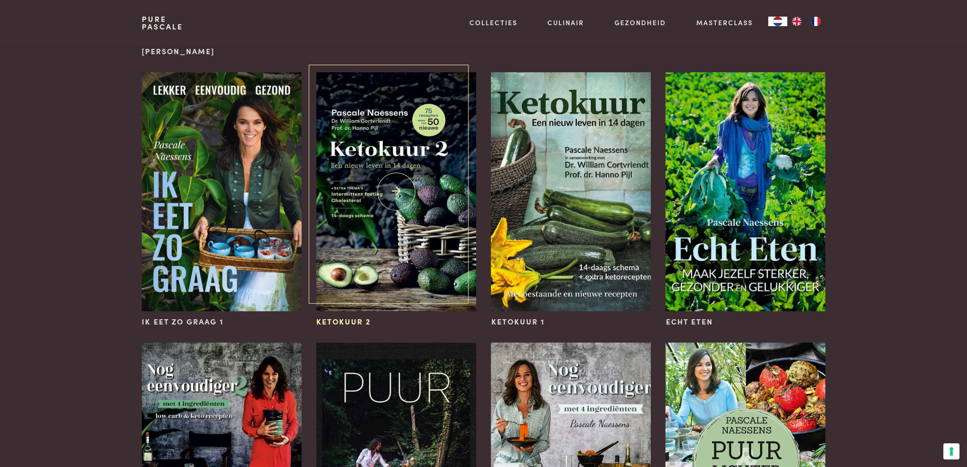 This screenshot has height=467, width=967. What do you see at coordinates (745, 200) in the screenshot?
I see `a: Echt eten Echt eten` at bounding box center [745, 200].